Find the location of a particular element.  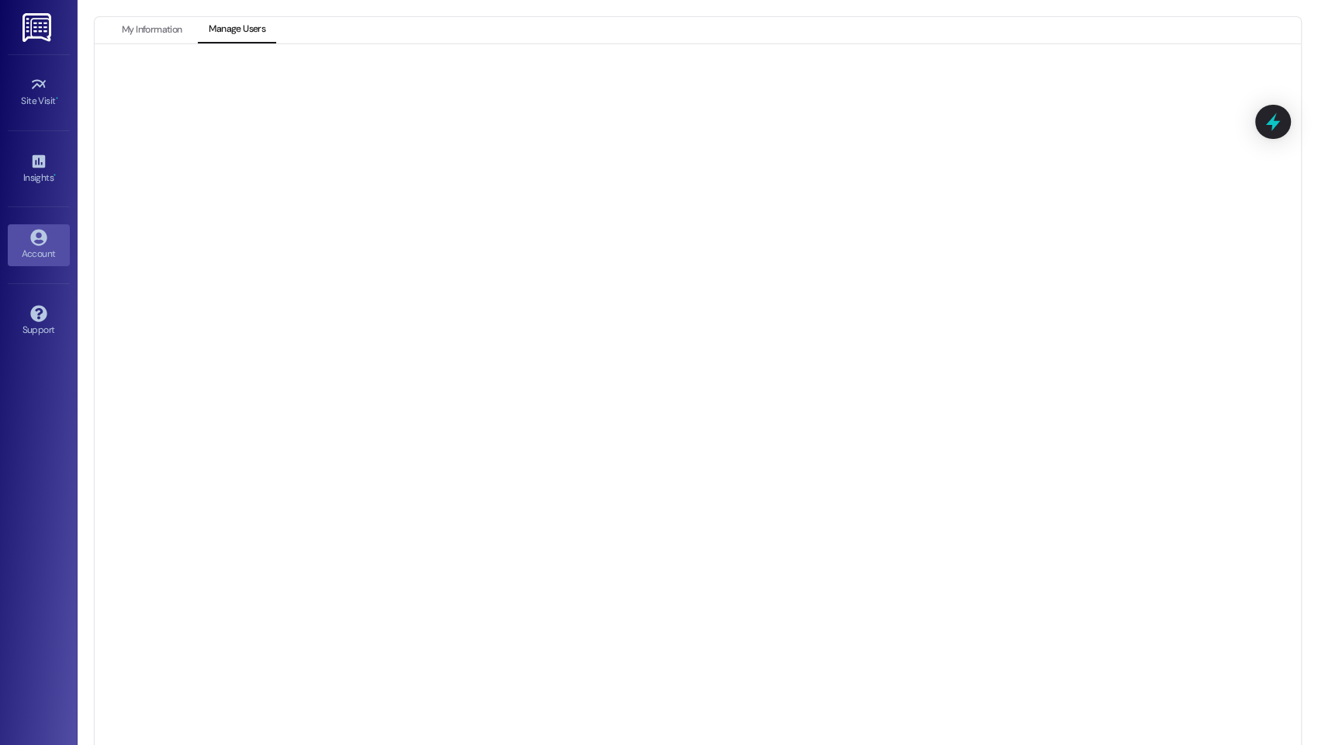

a: Site Visit • is located at coordinates (39, 92).